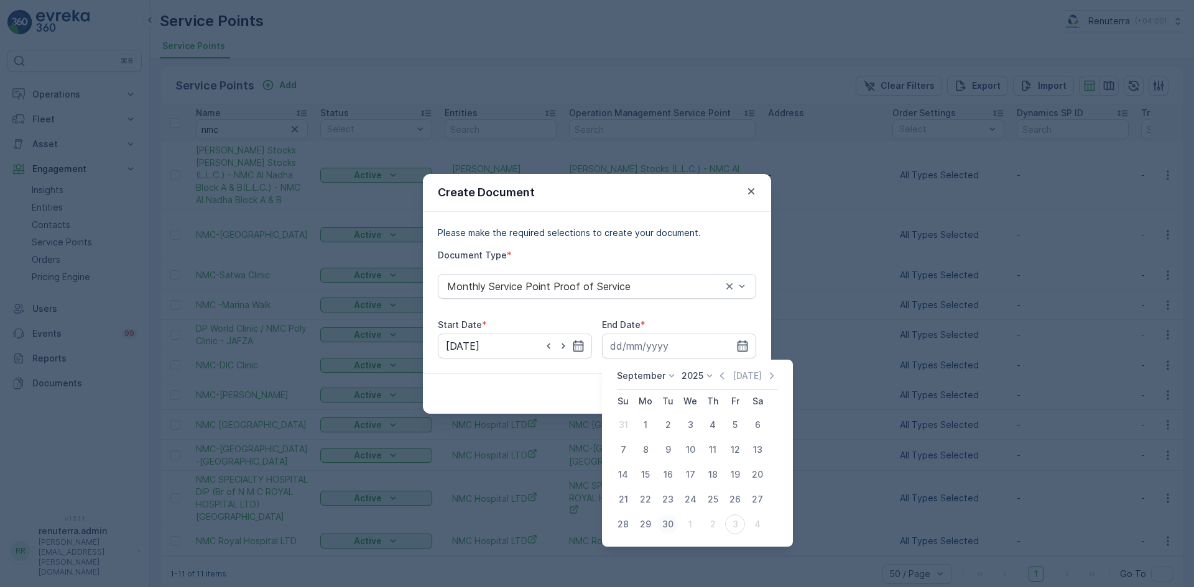 The image size is (1194, 587). What do you see at coordinates (645, 525) in the screenshot?
I see `div: 29` at bounding box center [645, 525].